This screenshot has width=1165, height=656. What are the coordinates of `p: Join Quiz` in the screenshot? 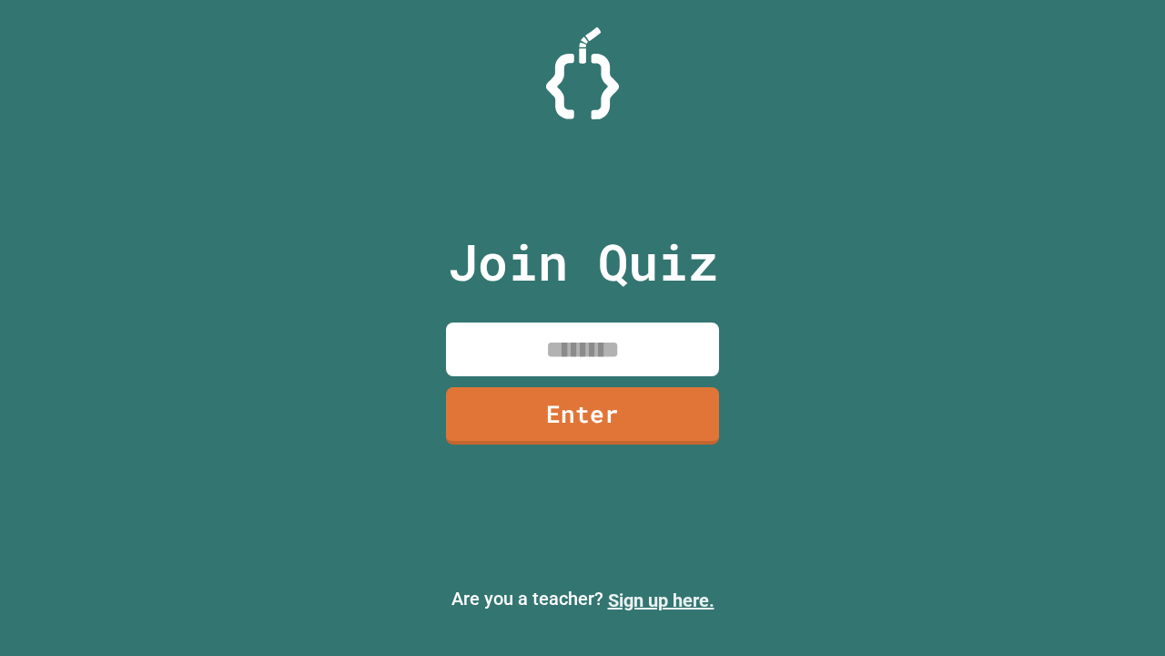 It's located at (583, 261).